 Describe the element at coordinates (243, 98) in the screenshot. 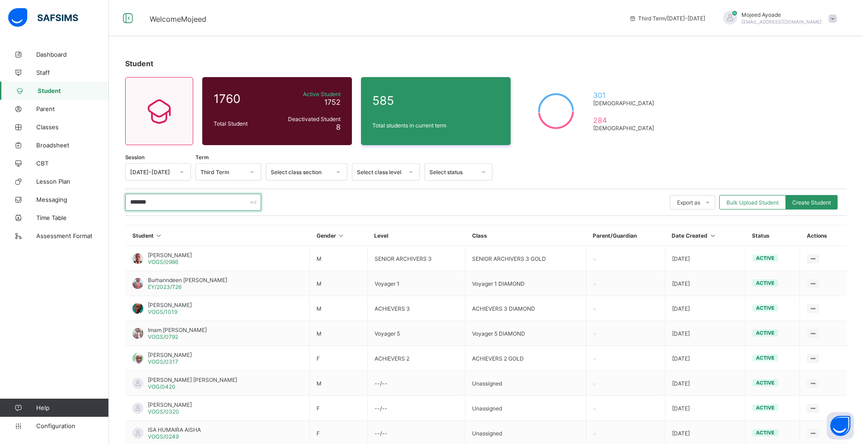

I see `span: 1760` at that location.